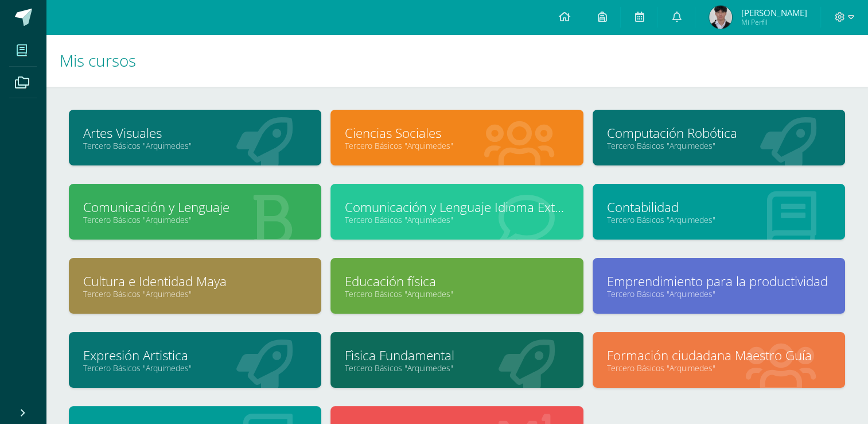  What do you see at coordinates (719, 355) in the screenshot?
I see `a: Formación ciudadana Maestro Guía` at bounding box center [719, 355].